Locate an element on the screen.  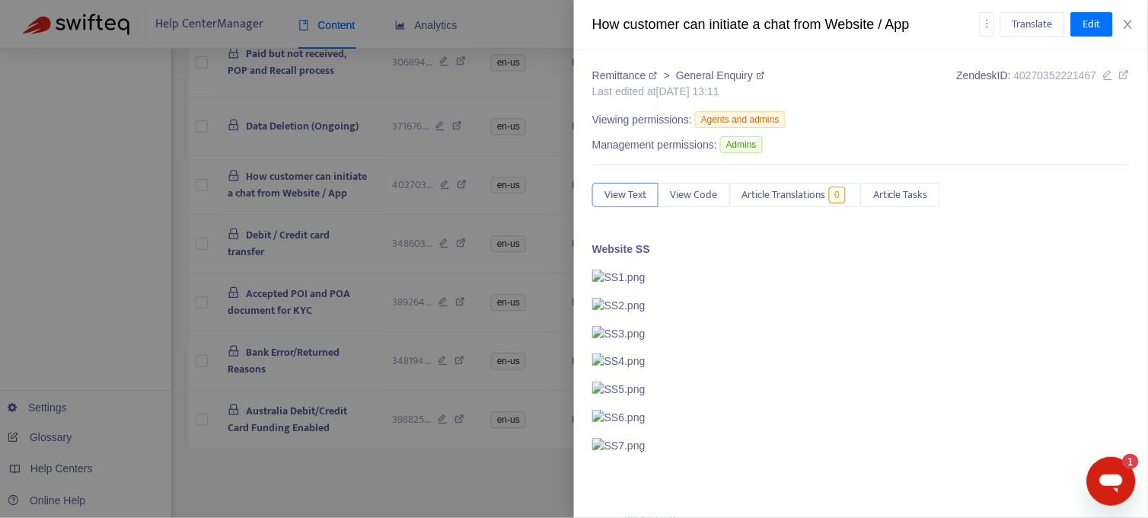
span: 0 is located at coordinates (837, 195).